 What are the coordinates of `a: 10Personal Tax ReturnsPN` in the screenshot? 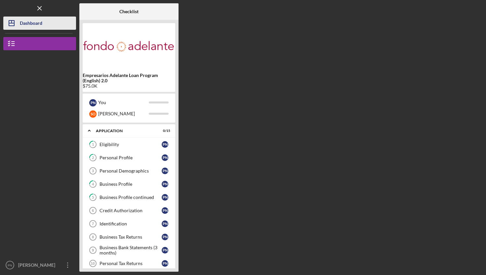 It's located at (129, 263).